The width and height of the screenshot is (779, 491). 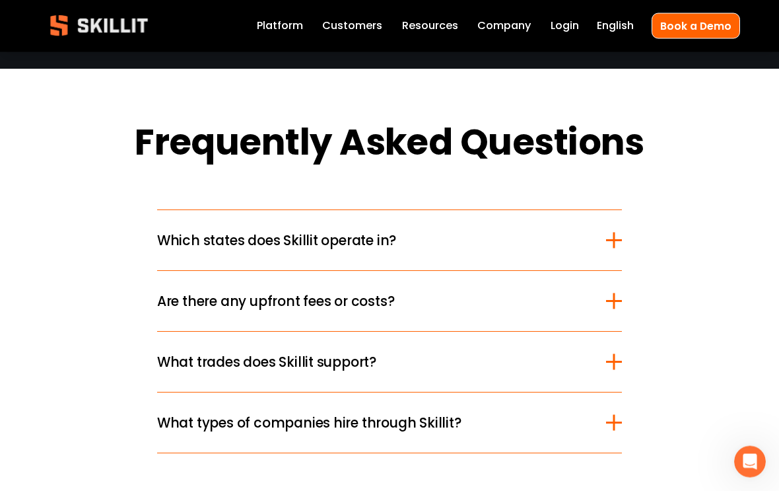 What do you see at coordinates (696, 26) in the screenshot?
I see `a: Book a Demo` at bounding box center [696, 26].